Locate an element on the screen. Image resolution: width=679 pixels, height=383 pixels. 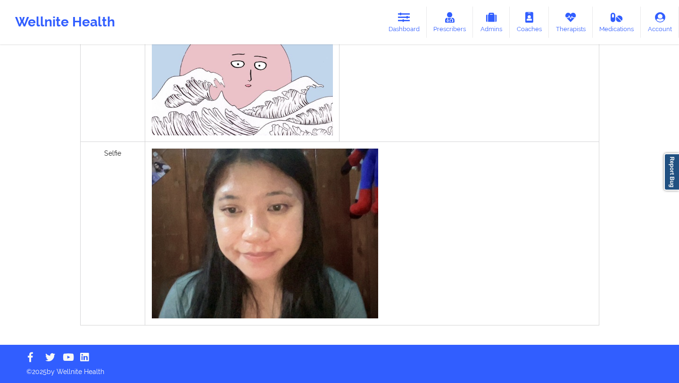
a: Coaches is located at coordinates (529, 22).